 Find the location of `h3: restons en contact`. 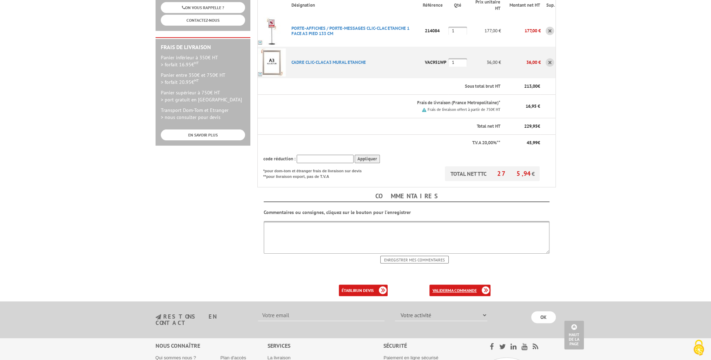

h3: restons en contact is located at coordinates (202, 320).